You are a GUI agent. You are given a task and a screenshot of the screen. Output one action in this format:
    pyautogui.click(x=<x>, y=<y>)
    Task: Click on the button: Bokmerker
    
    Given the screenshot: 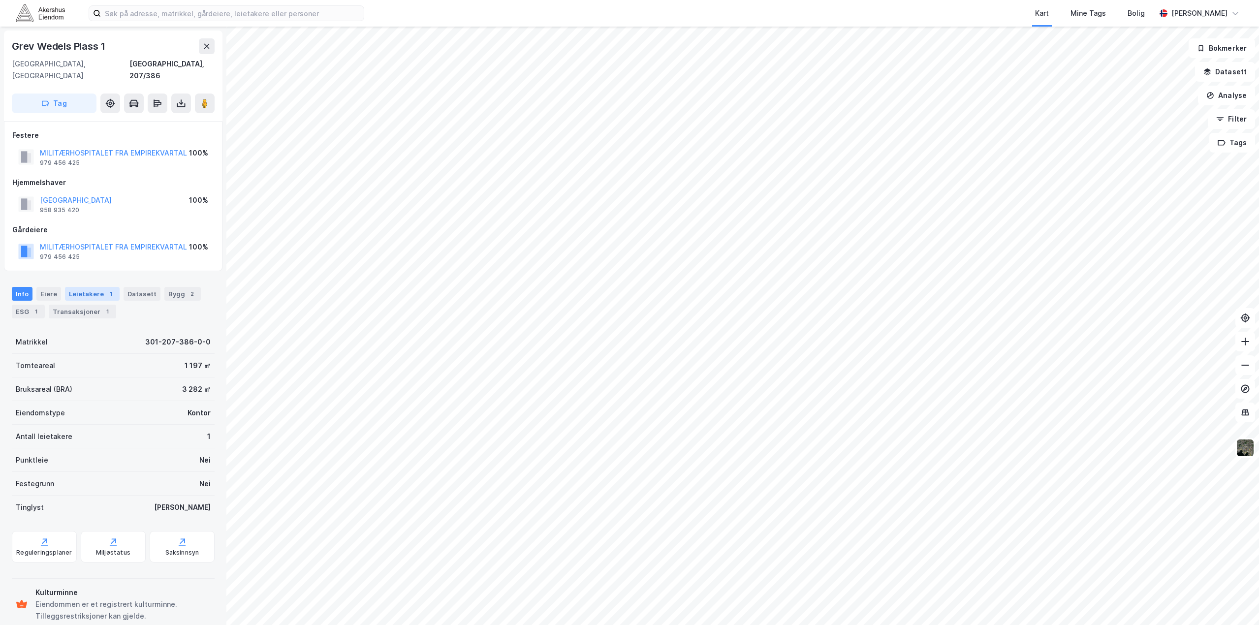 What is the action you would take?
    pyautogui.click(x=1222, y=48)
    